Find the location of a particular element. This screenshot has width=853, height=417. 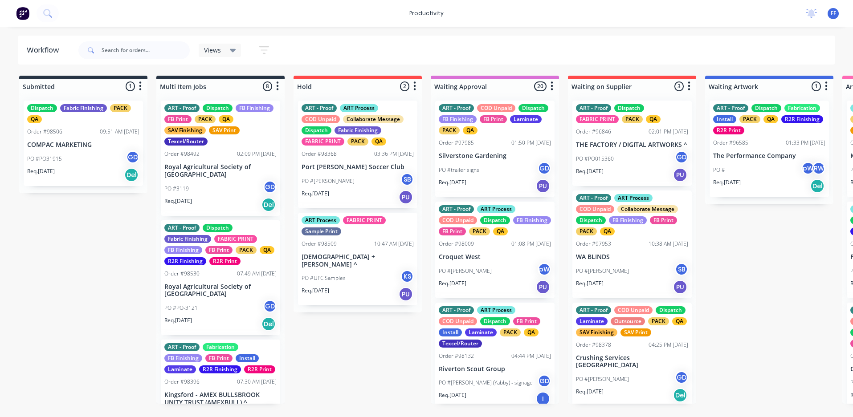

p: PO #UFC Samples is located at coordinates (323, 278).